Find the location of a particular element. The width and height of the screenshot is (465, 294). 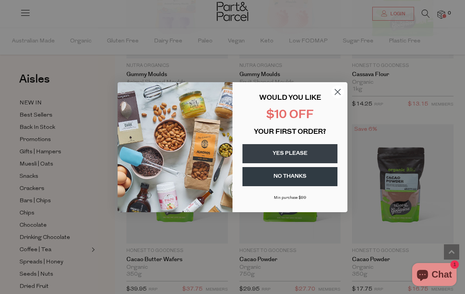

button: Close dialog is located at coordinates (337, 92).